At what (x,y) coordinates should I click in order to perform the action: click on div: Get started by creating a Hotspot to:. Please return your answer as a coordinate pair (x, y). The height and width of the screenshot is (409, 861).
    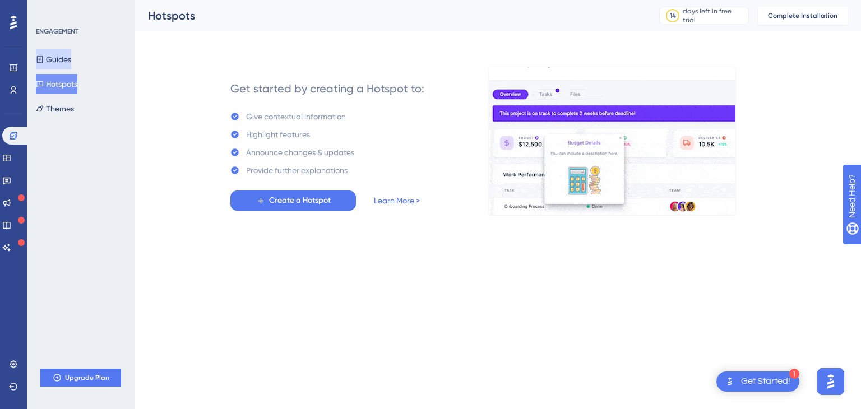
    Looking at the image, I should click on (327, 89).